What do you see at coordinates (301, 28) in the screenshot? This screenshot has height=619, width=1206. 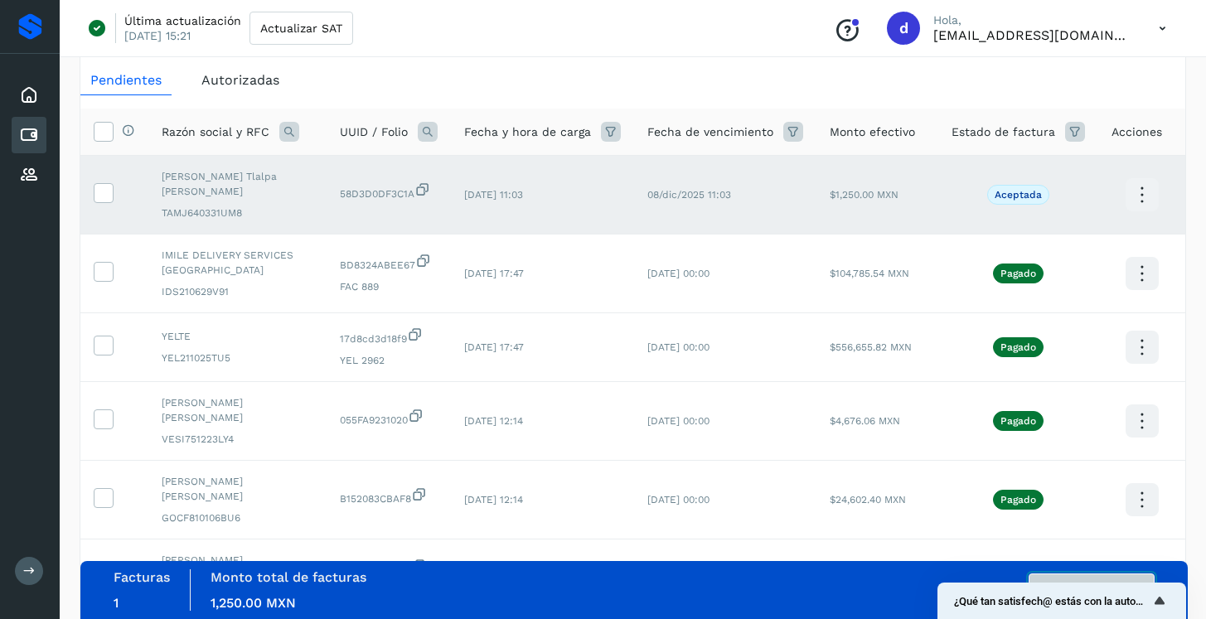 I see `button: Actualizar SAT` at bounding box center [301, 28].